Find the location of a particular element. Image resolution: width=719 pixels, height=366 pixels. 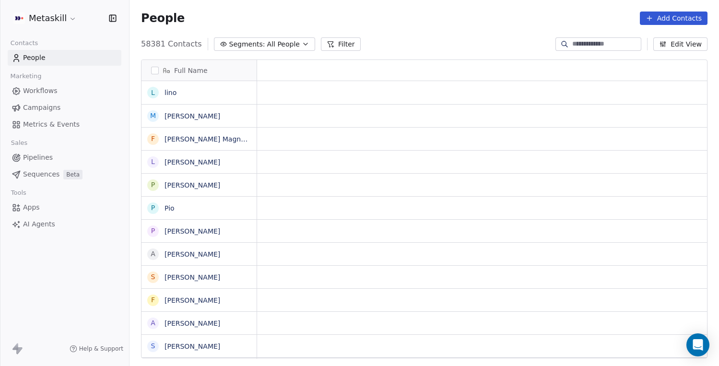

span: Beta is located at coordinates (73, 175).